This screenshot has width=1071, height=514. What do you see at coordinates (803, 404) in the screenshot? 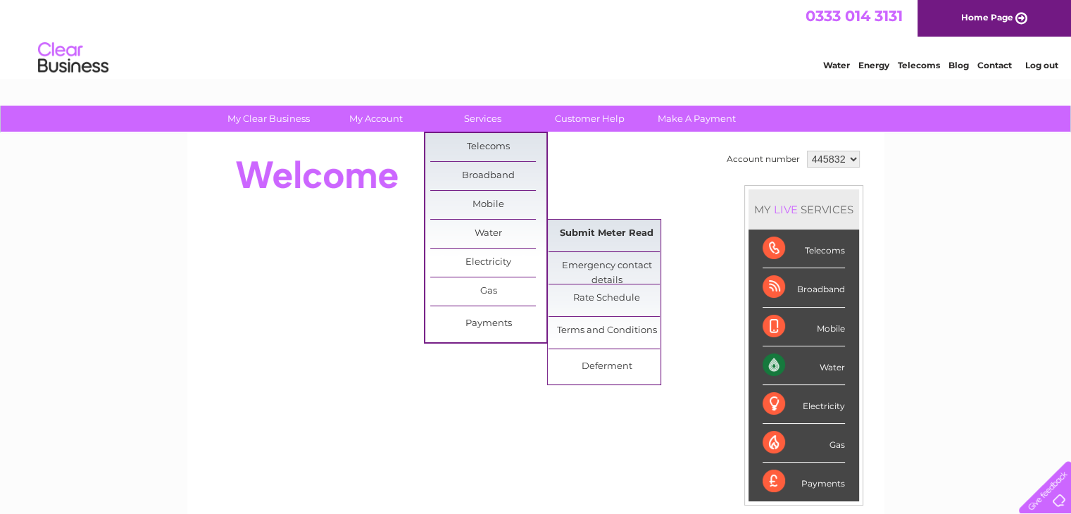
I see `div: Electricity` at bounding box center [803, 404].